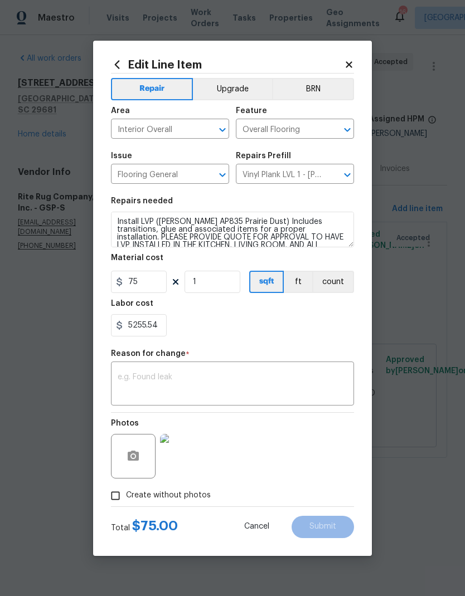 This screenshot has height=596, width=465. What do you see at coordinates (155, 526) in the screenshot?
I see `span: $ 75.00` at bounding box center [155, 526].